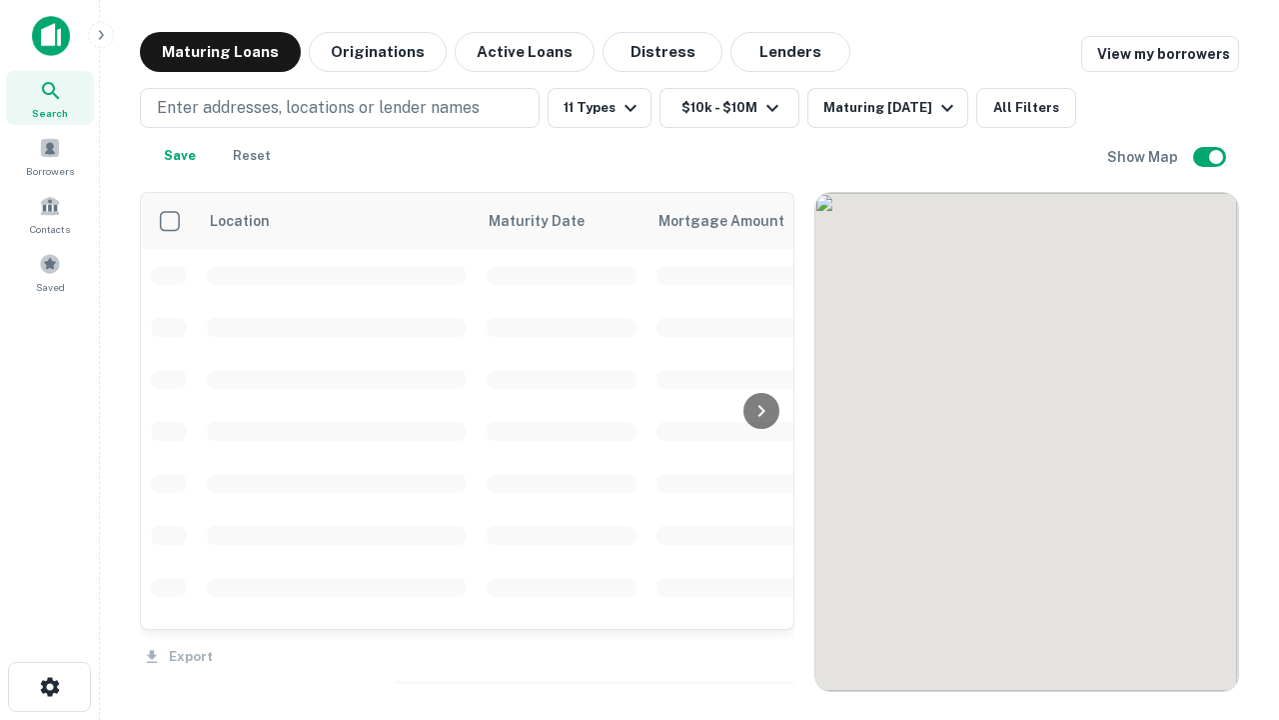 The height and width of the screenshot is (720, 1279). What do you see at coordinates (378, 52) in the screenshot?
I see `button: Originations` at bounding box center [378, 52].